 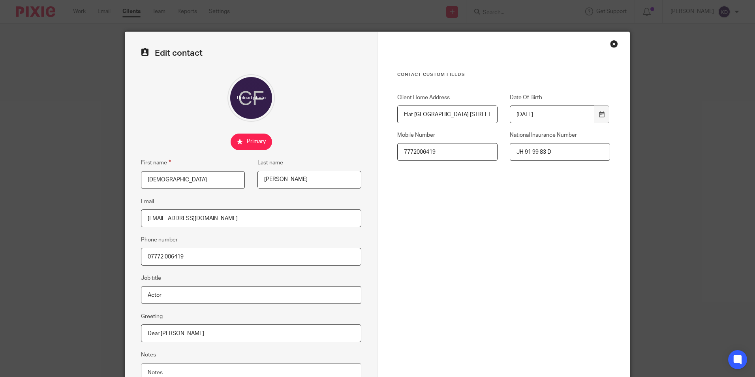 What do you see at coordinates (560, 97) in the screenshot?
I see `label: Date Of Birth` at bounding box center [560, 97].